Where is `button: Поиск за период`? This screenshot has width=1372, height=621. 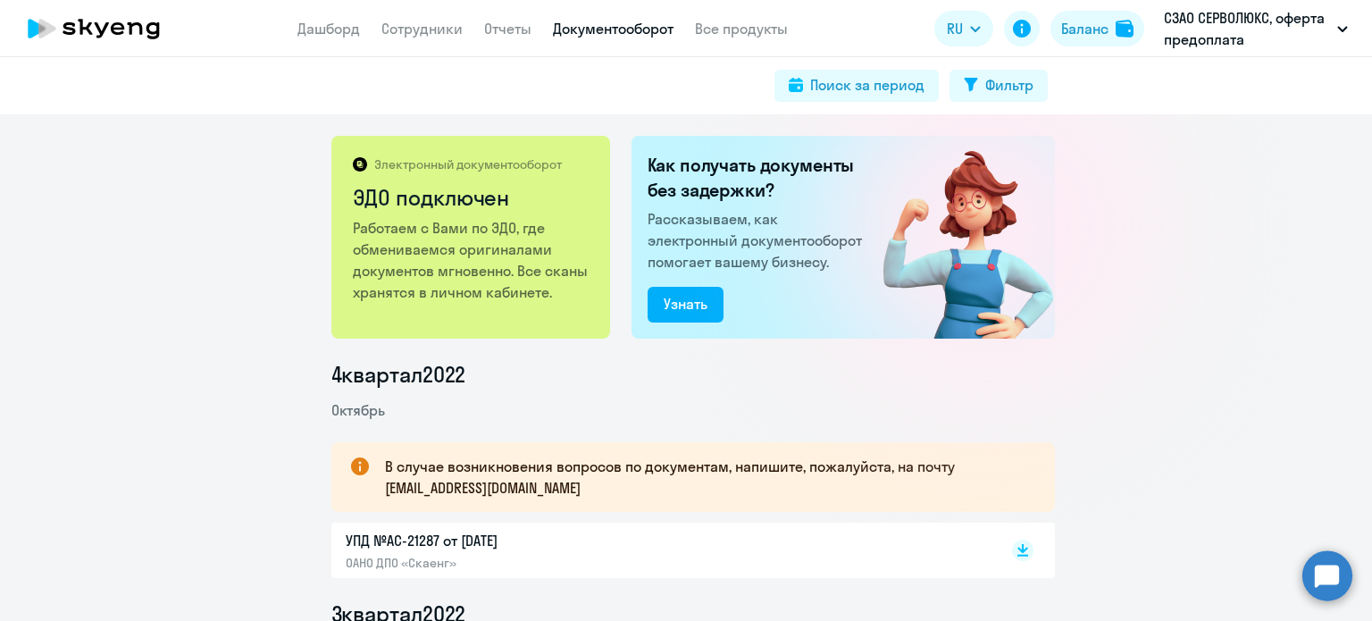
button: Поиск за период is located at coordinates (857, 86).